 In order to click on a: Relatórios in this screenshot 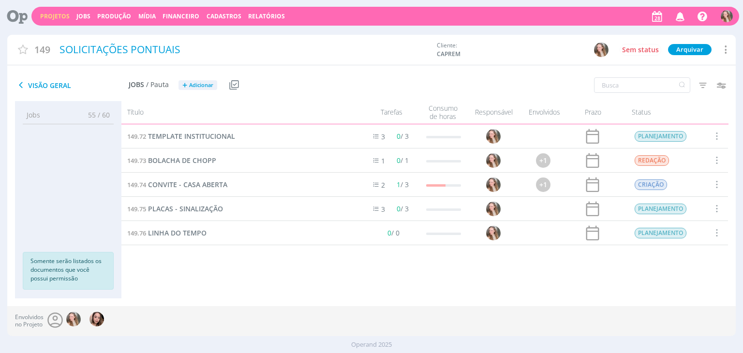, I will do `click(267, 16)`.